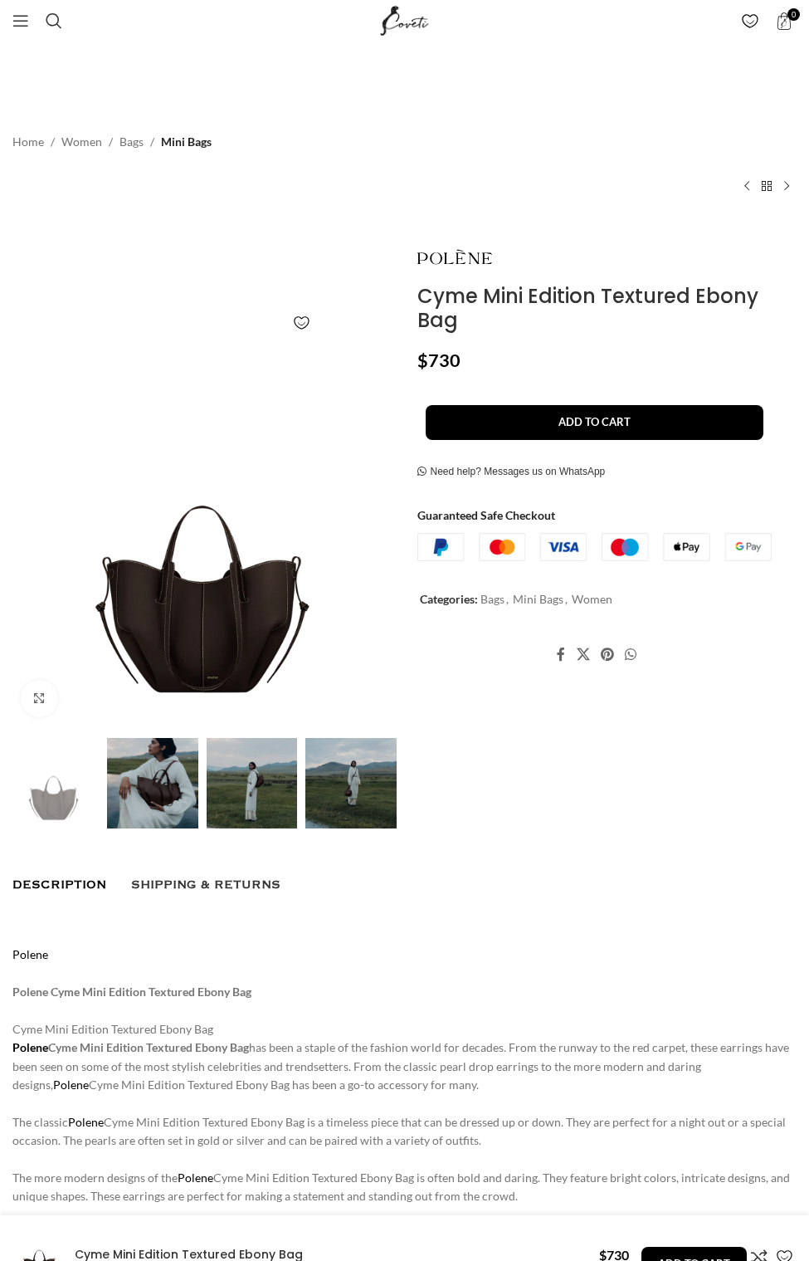 The image size is (809, 1261). Describe the element at coordinates (511, 472) in the screenshot. I see `a: Need help? Messages us on WhatsApp` at that location.